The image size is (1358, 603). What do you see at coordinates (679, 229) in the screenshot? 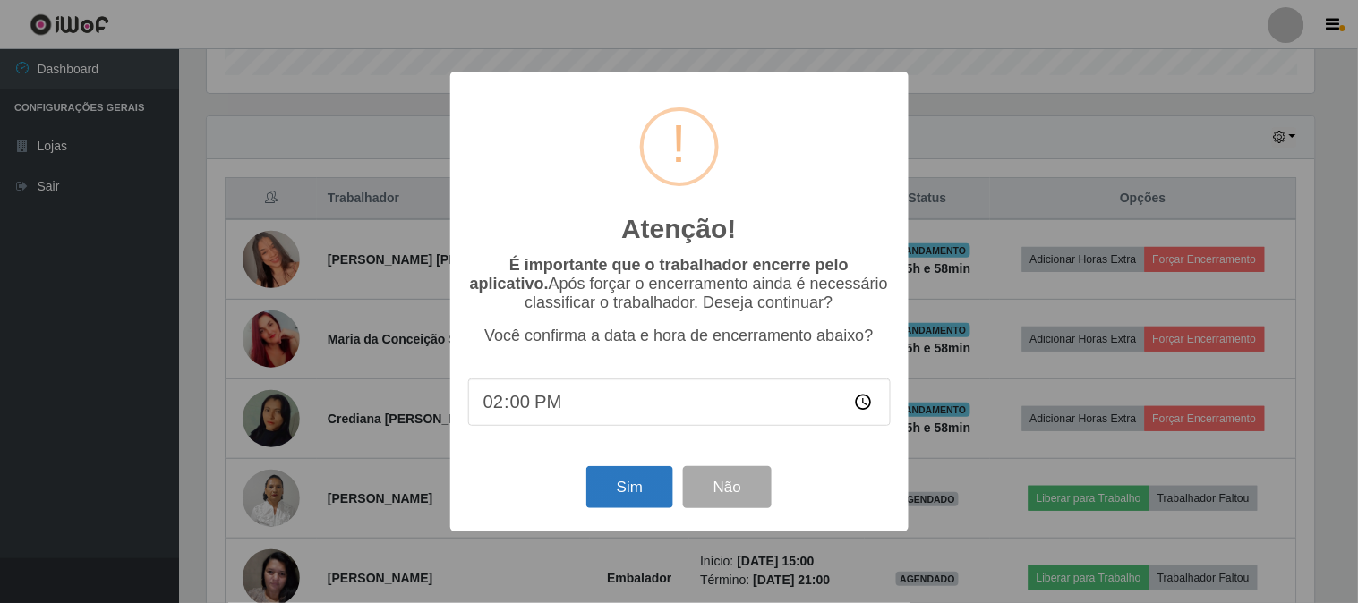
I see `h2: Atenção!` at bounding box center [679, 229].